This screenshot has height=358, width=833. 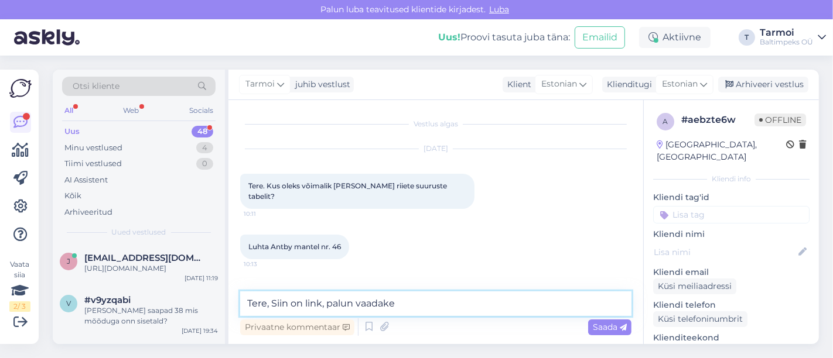 What do you see at coordinates (297, 327) in the screenshot?
I see `div: Privaatne kommentaar` at bounding box center [297, 327].